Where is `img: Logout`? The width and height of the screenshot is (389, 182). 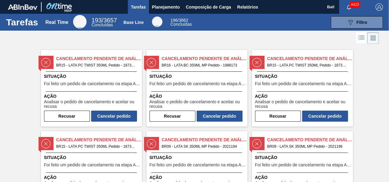 img: Logout is located at coordinates (379, 7).